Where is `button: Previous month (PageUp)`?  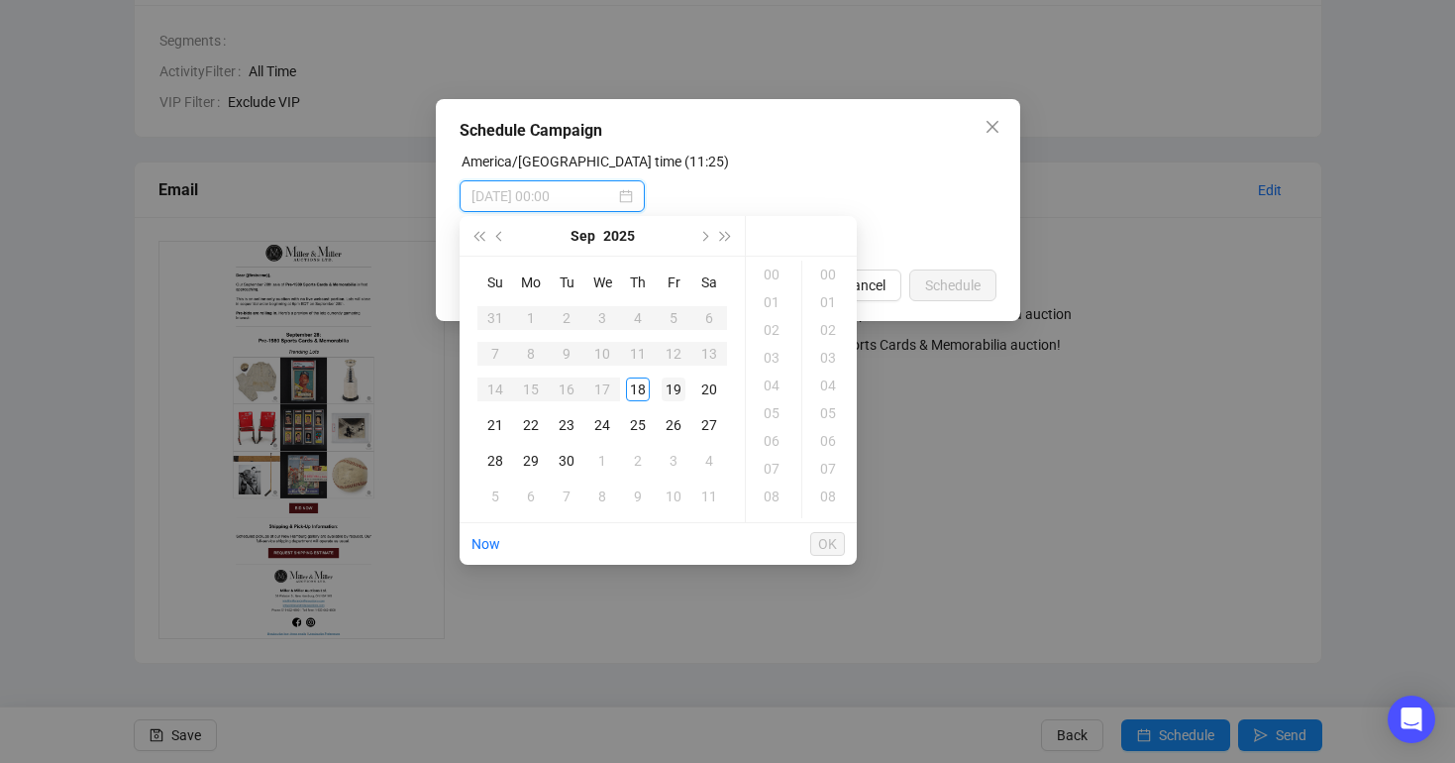 button: Previous month (PageUp) is located at coordinates (500, 236).